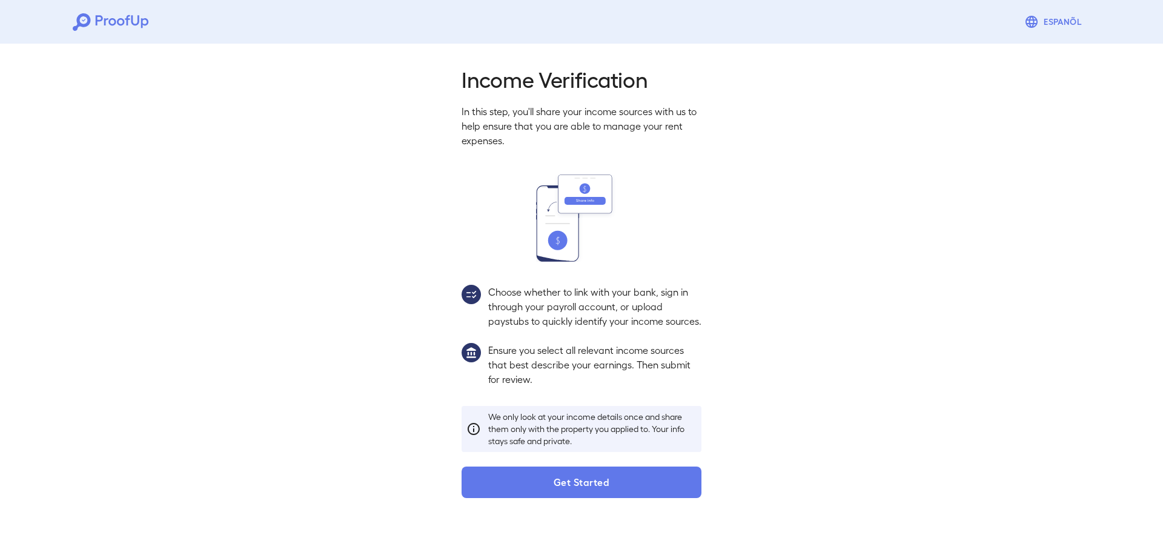  What do you see at coordinates (471, 294) in the screenshot?
I see `img: group2.svg` at bounding box center [471, 294].